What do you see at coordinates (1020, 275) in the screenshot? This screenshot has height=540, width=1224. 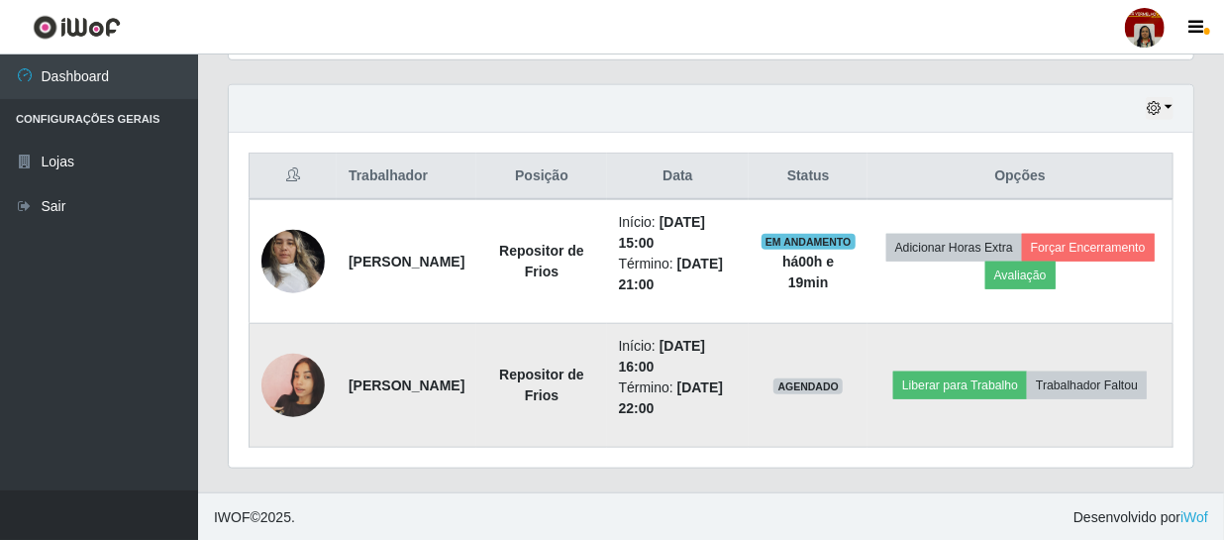 I see `button: Avaliação` at bounding box center [1020, 275].